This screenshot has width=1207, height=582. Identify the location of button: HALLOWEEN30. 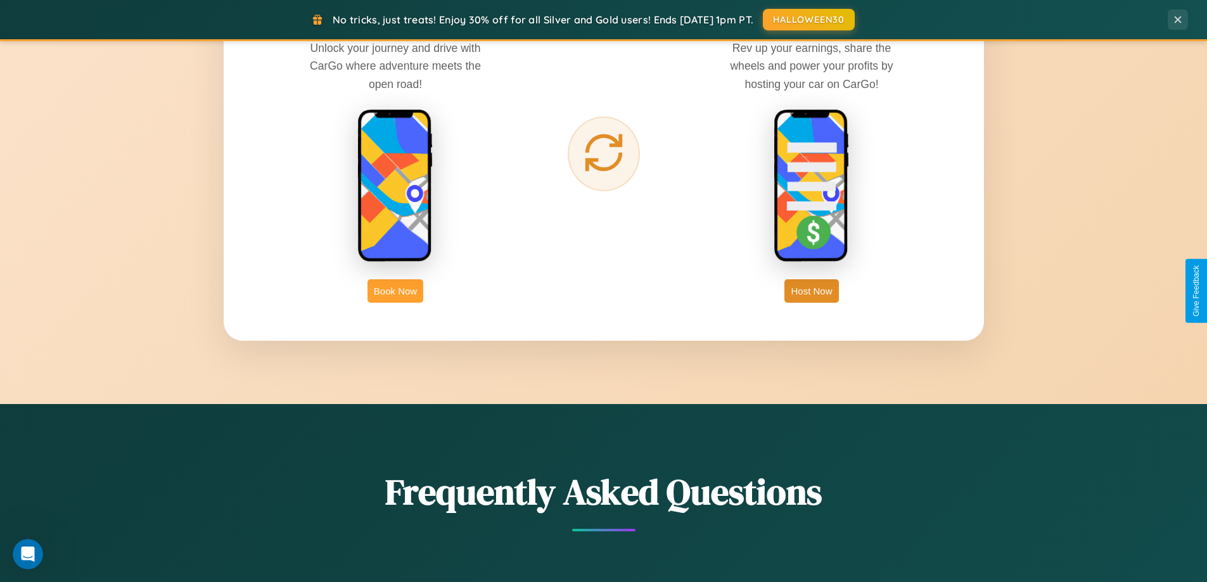
(808, 20).